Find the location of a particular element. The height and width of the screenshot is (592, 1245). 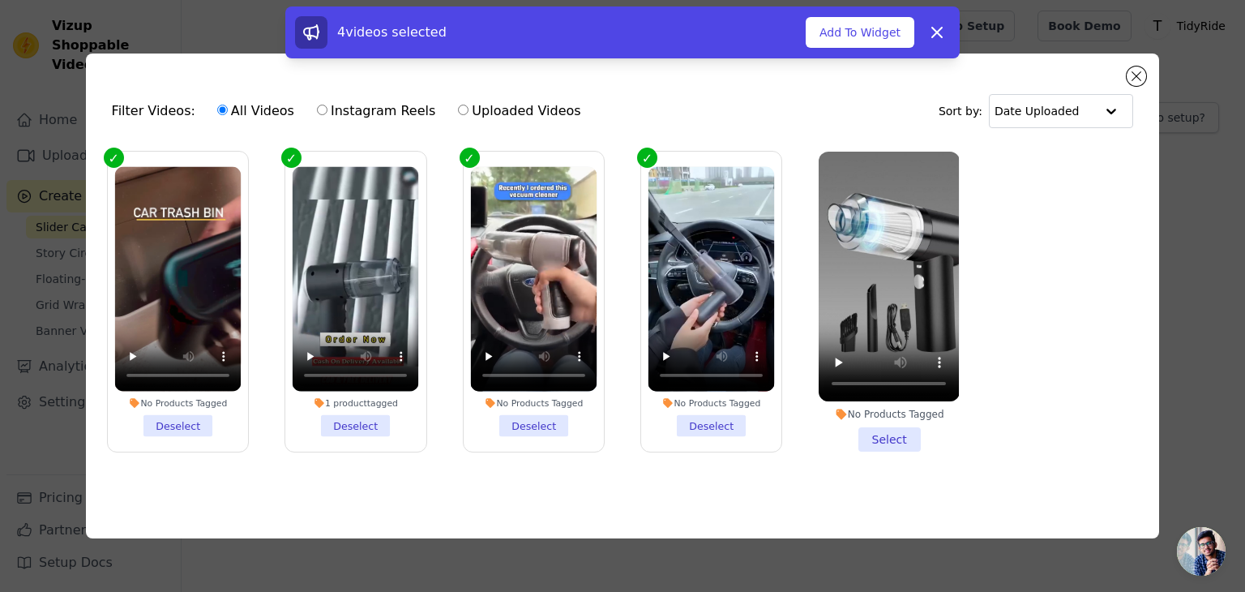

span: 4 videos selected is located at coordinates (391, 32).